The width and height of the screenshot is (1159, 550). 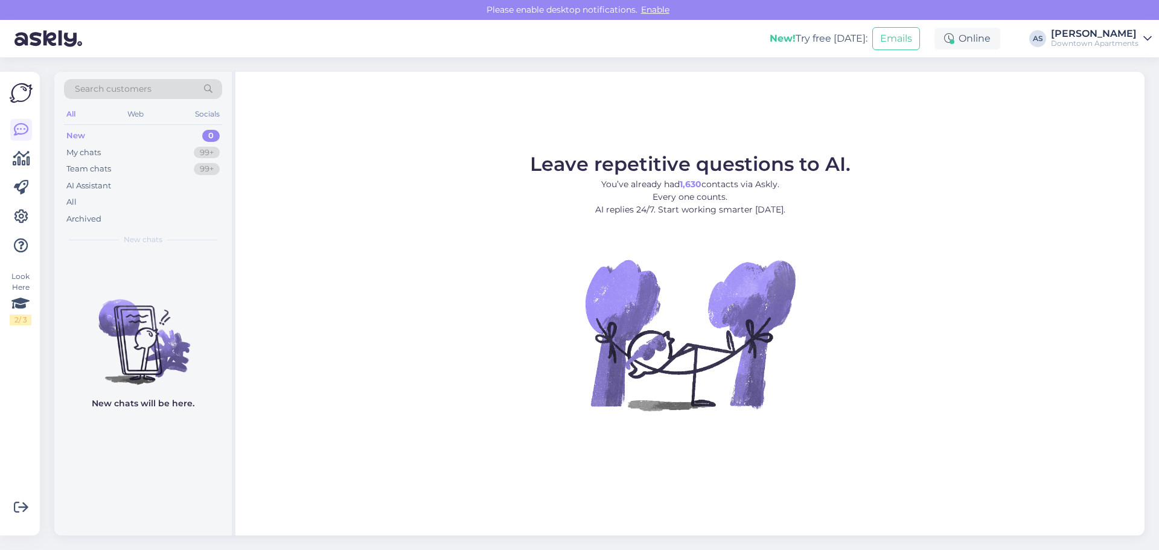 I want to click on span: Enable, so click(x=655, y=10).